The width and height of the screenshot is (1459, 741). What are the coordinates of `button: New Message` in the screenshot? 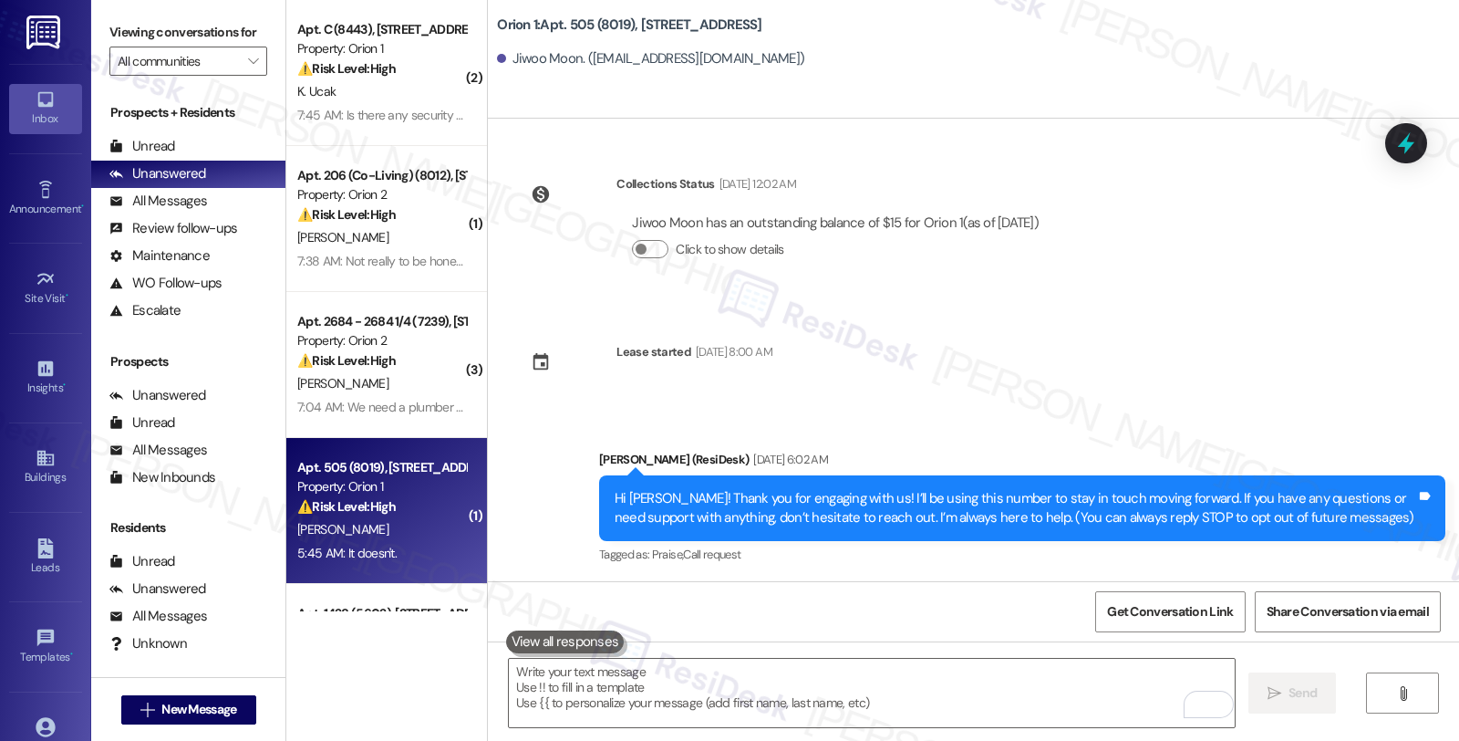 It's located at (189, 710).